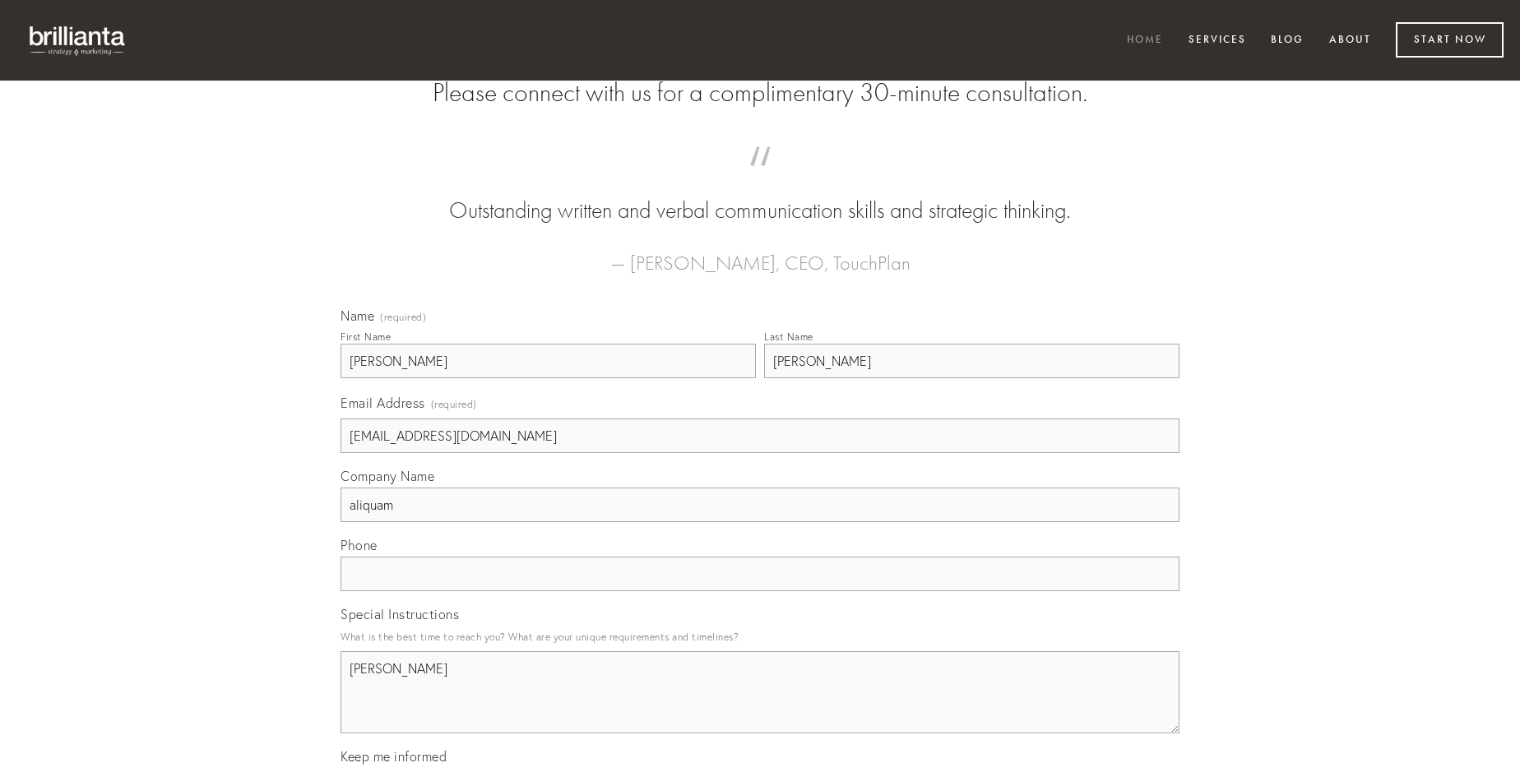 The width and height of the screenshot is (1520, 772). What do you see at coordinates (78, 40) in the screenshot?
I see `img: brillianta - research, strategy, marketing` at bounding box center [78, 40].